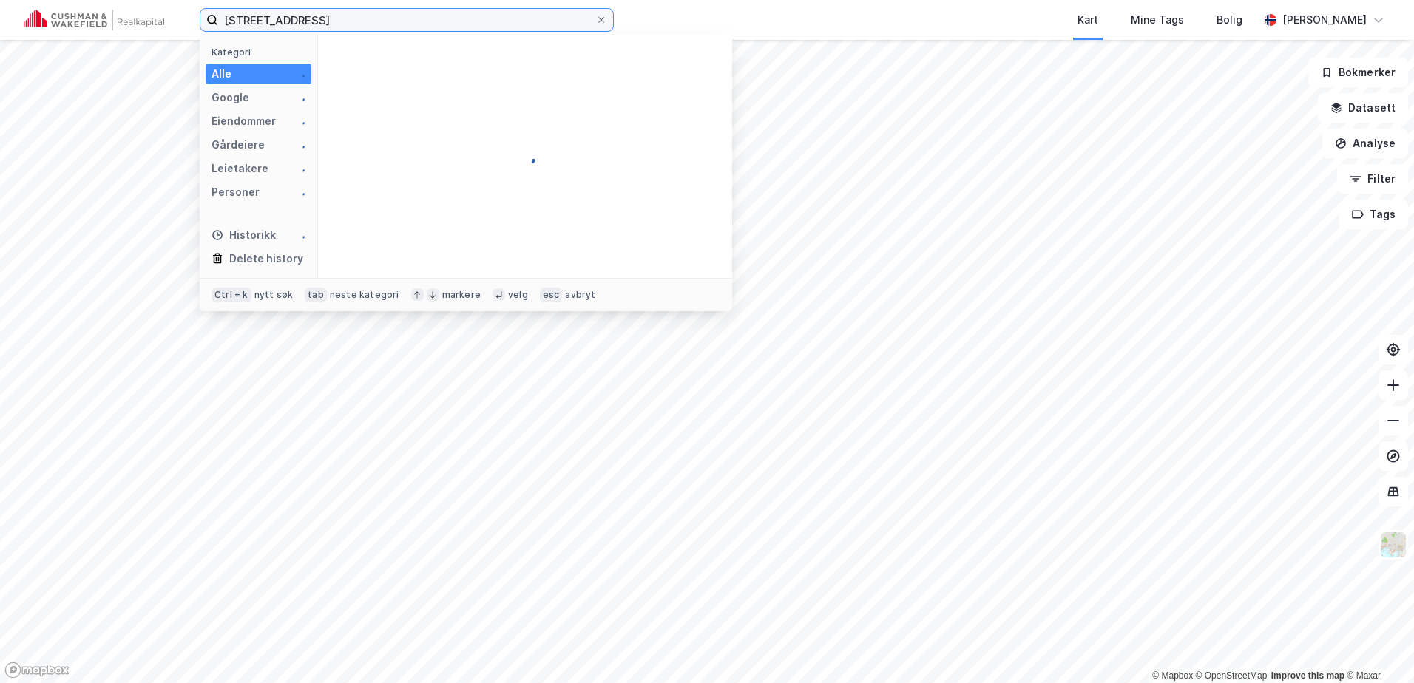  Describe the element at coordinates (1231, 676) in the screenshot. I see `a: OpenStreetMap` at that location.